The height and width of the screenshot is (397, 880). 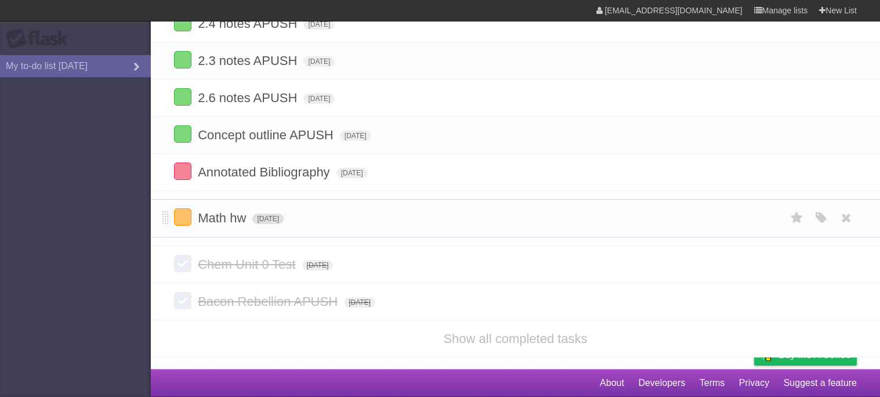 I want to click on label: Star task, so click(x=797, y=218).